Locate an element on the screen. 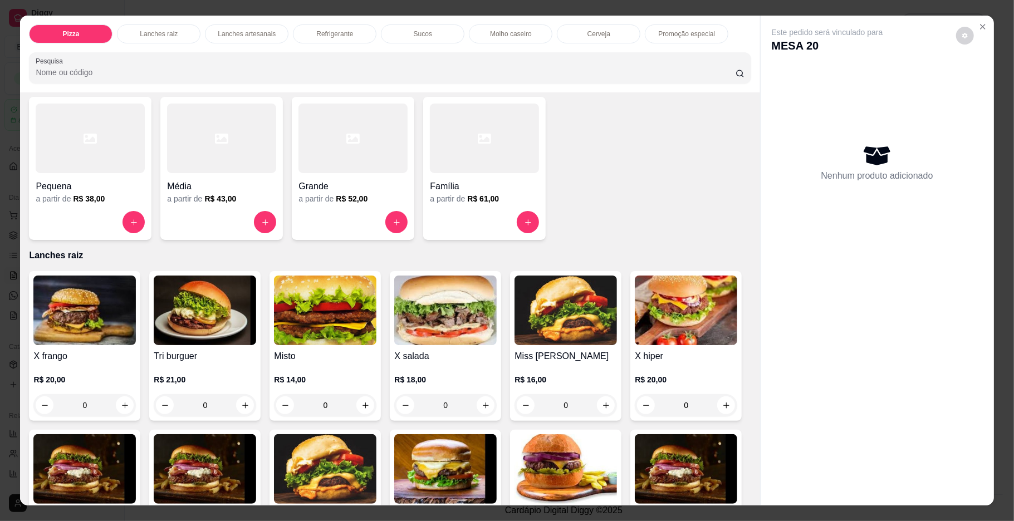  h4: Família is located at coordinates (485, 187).